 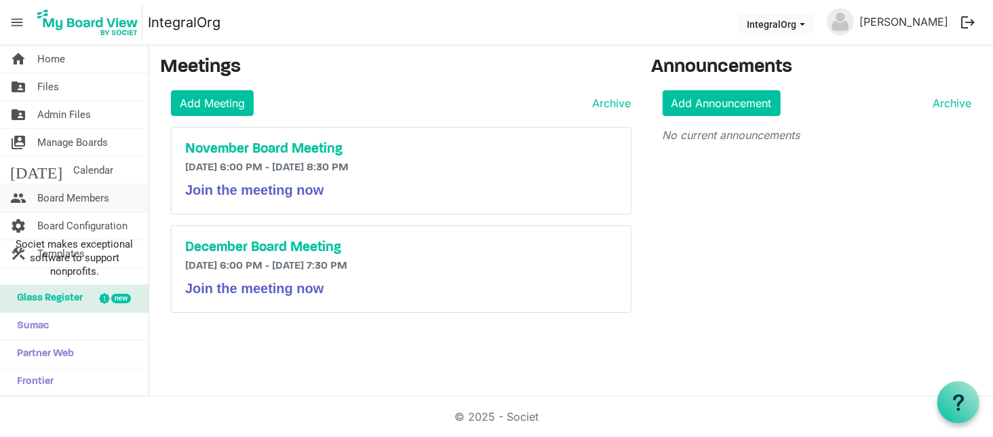 What do you see at coordinates (396, 68) in the screenshot?
I see `h3: Meetings` at bounding box center [396, 68].